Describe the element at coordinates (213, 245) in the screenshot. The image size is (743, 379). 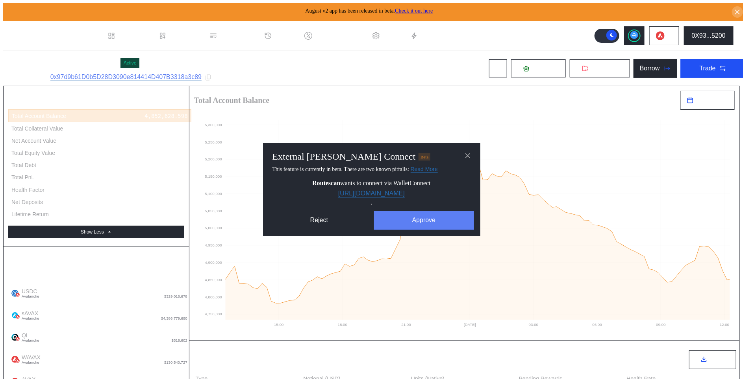
I see `text: 4,950,000` at that location.